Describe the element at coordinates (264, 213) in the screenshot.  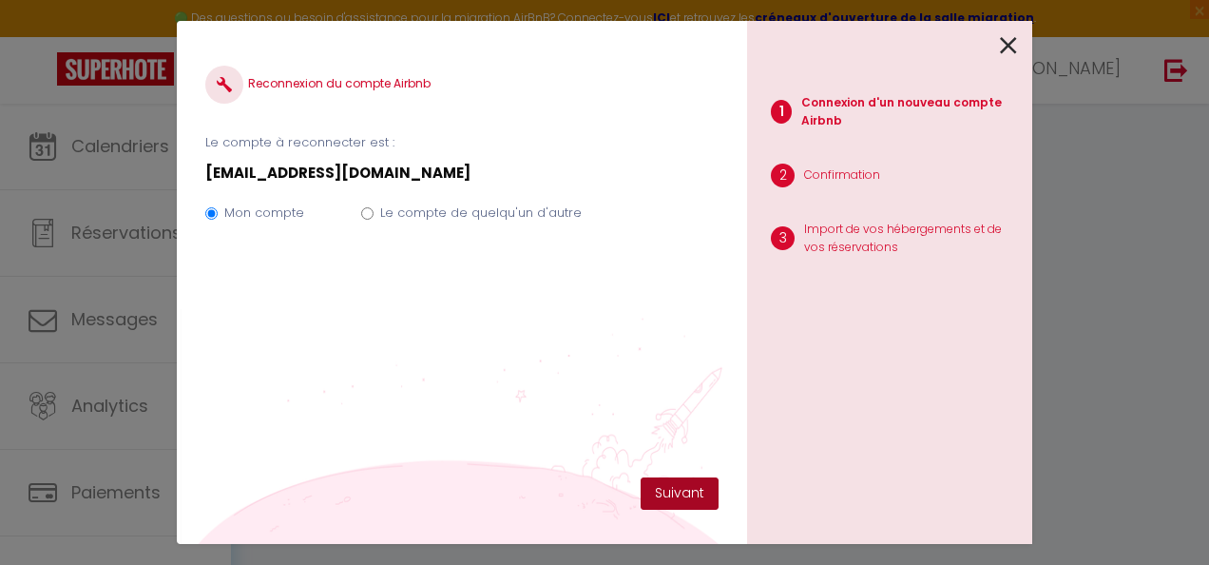
I see `label: Mon compte` at that location.